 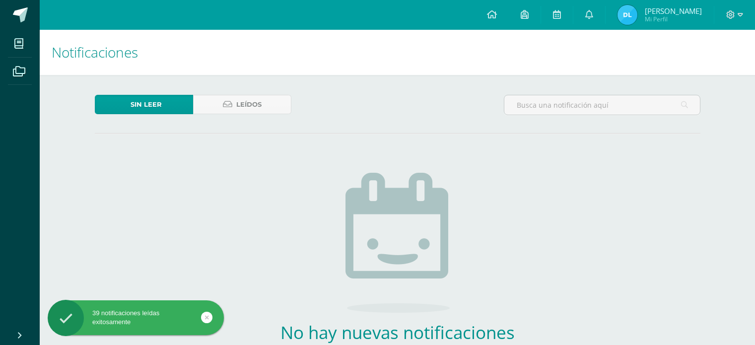 I want to click on span: Leídos, so click(x=249, y=104).